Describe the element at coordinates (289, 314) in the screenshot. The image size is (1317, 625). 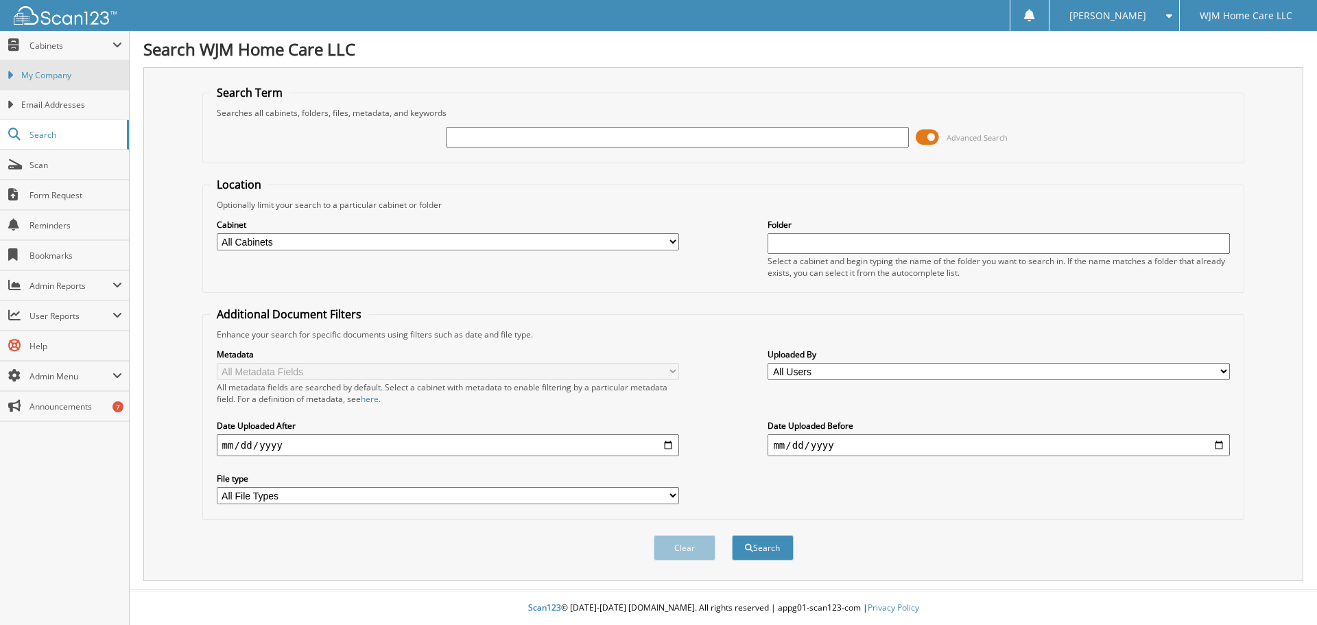
I see `legend: Additional Document Filters` at that location.